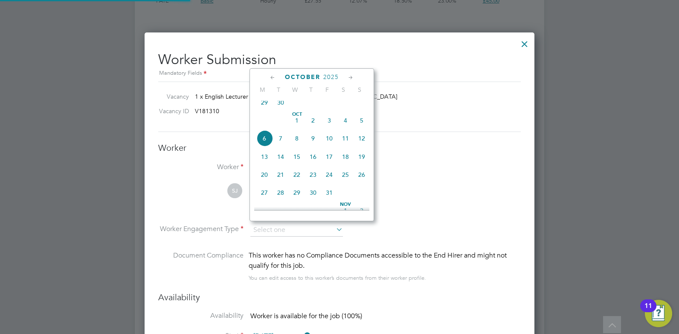 The image size is (679, 334). I want to click on label: Vacancy, so click(172, 96).